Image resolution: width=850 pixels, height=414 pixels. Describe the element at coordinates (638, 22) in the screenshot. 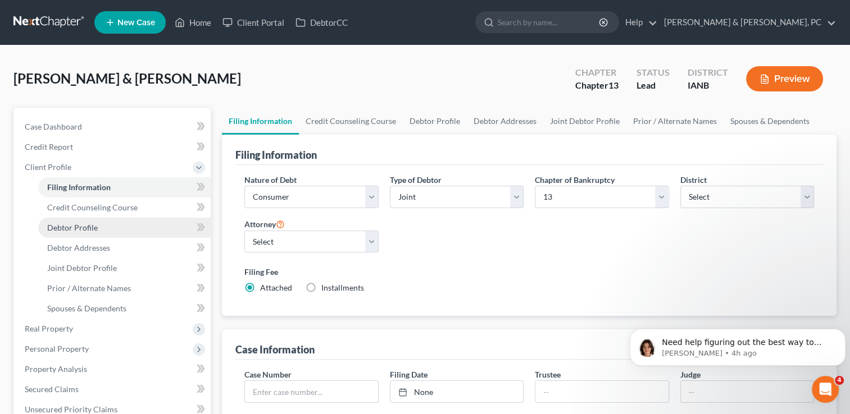

I see `a: Help` at that location.